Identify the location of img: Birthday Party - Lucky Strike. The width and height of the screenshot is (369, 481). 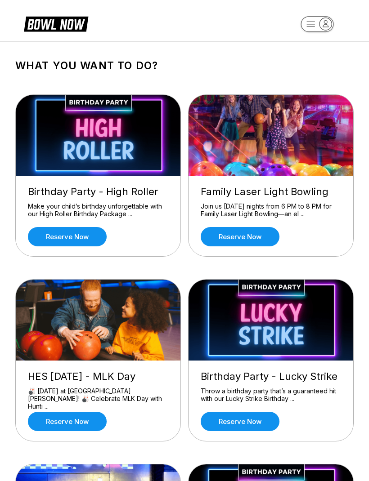
(271, 320).